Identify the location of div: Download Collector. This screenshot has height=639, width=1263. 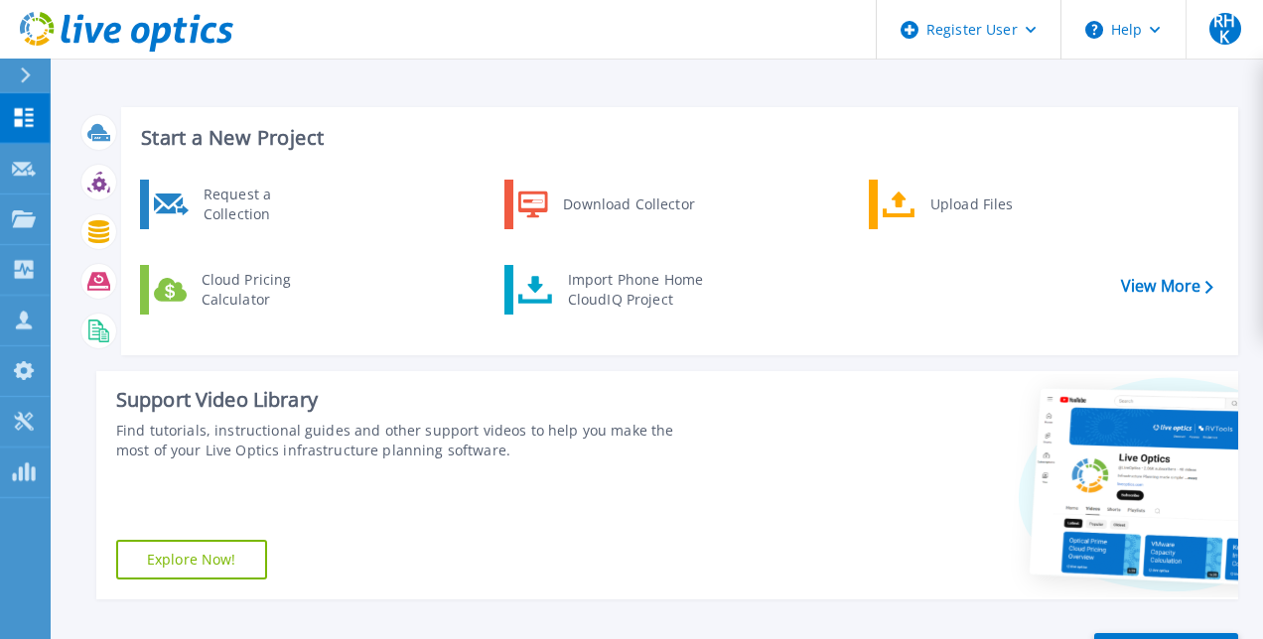
(628, 205).